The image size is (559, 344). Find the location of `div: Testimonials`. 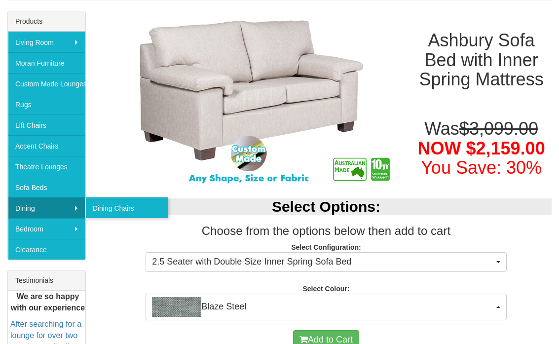

div: Testimonials is located at coordinates (46, 280).